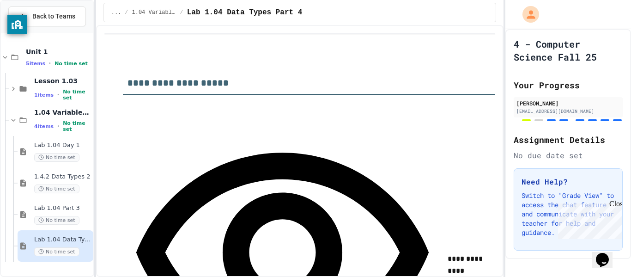  Describe the element at coordinates (44, 126) in the screenshot. I see `span: 4 items` at that location.